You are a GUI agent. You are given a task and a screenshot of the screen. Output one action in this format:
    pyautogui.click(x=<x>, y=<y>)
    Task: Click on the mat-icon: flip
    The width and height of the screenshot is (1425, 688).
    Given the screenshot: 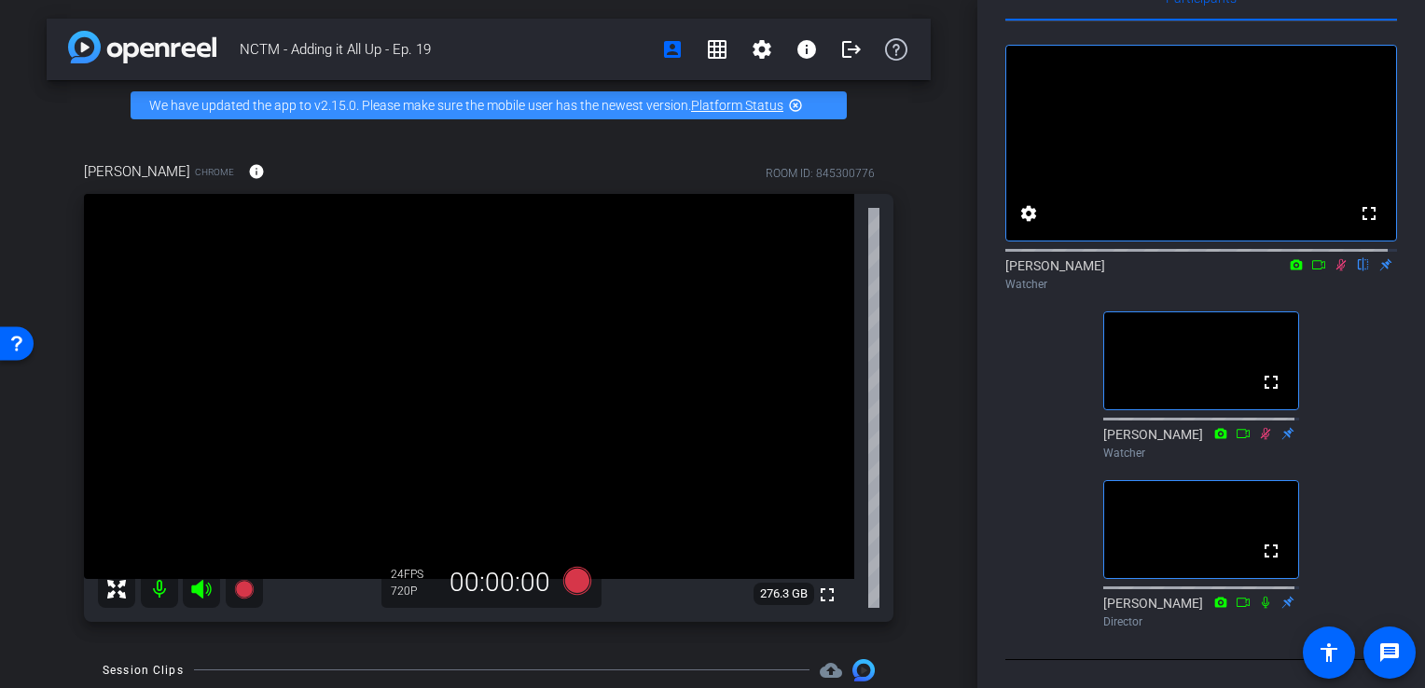 What is the action you would take?
    pyautogui.click(x=1364, y=264)
    